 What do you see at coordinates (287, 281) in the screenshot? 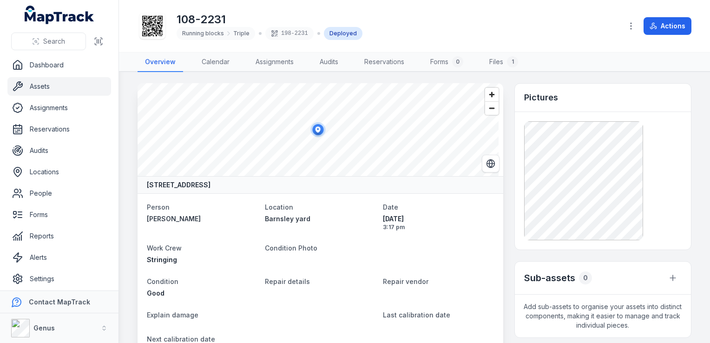
I see `span: Repair details` at bounding box center [287, 281].